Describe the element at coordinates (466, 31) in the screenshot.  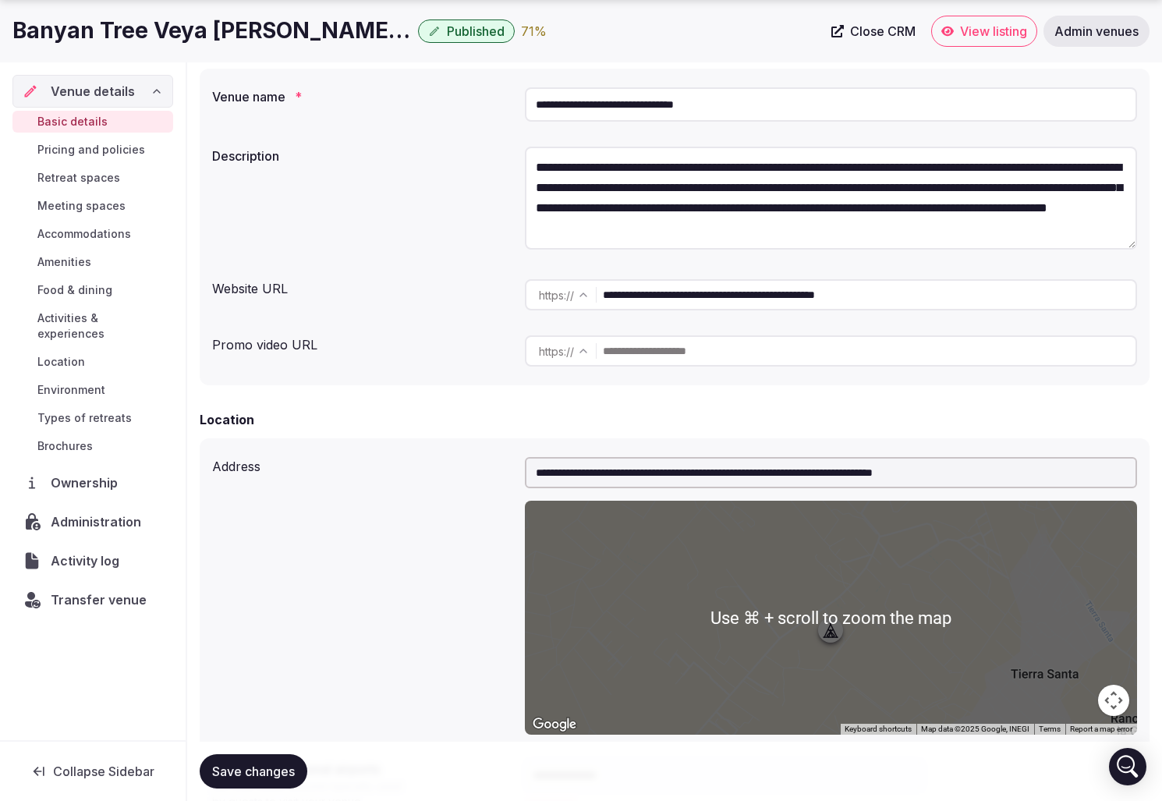
I see `button: Published` at that location.